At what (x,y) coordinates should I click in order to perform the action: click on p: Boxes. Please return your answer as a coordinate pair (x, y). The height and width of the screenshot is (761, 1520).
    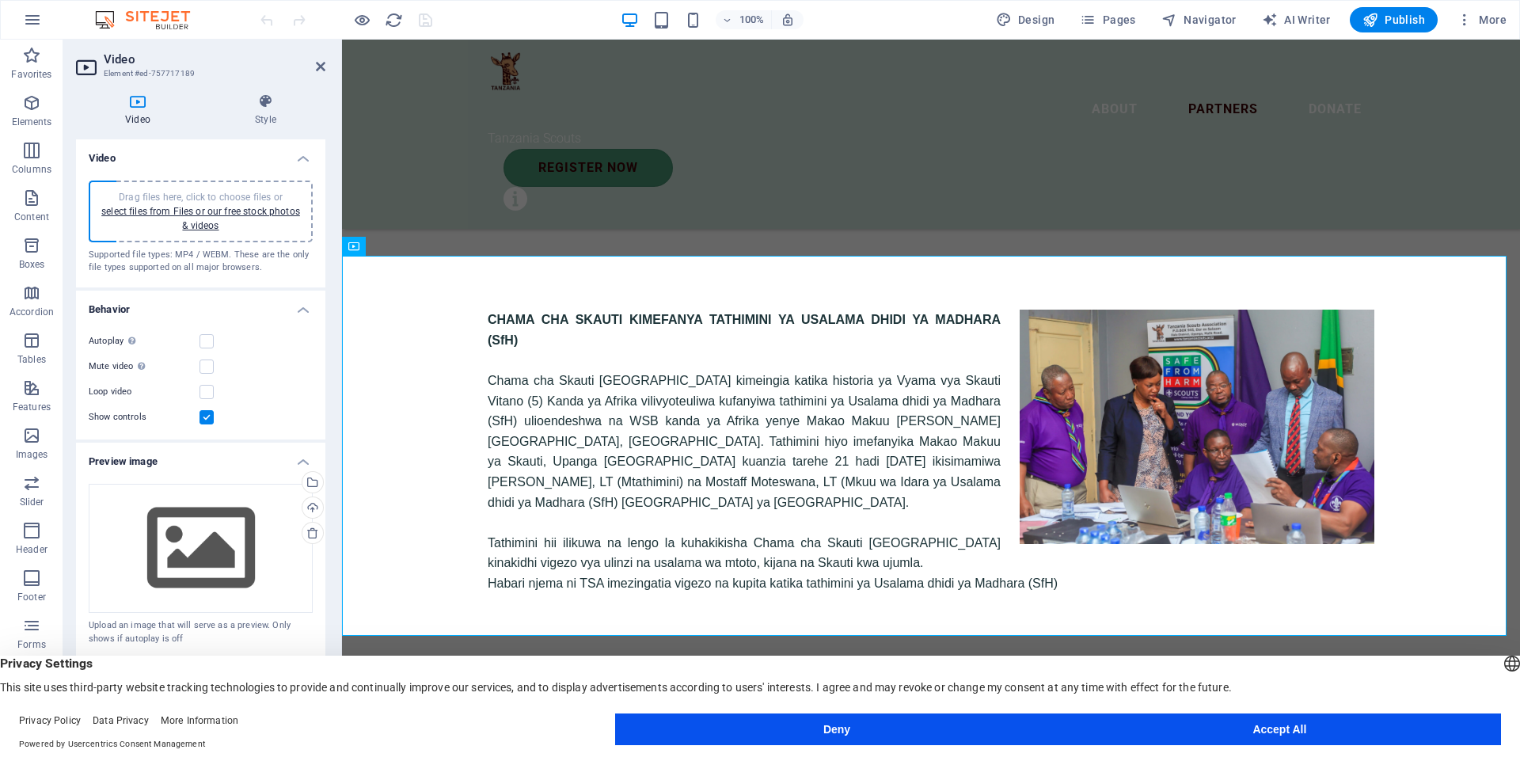
    Looking at the image, I should click on (32, 264).